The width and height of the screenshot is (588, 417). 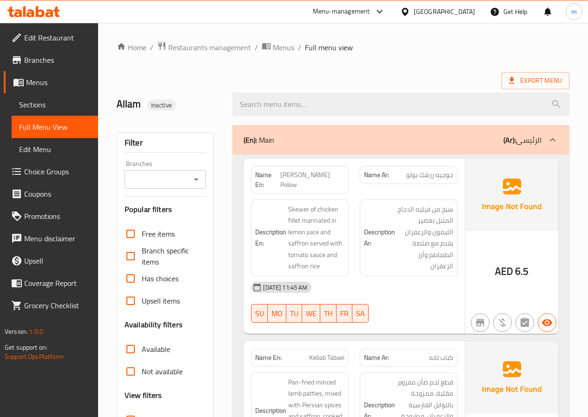 What do you see at coordinates (161, 105) in the screenshot?
I see `span: Inactive` at bounding box center [161, 105].